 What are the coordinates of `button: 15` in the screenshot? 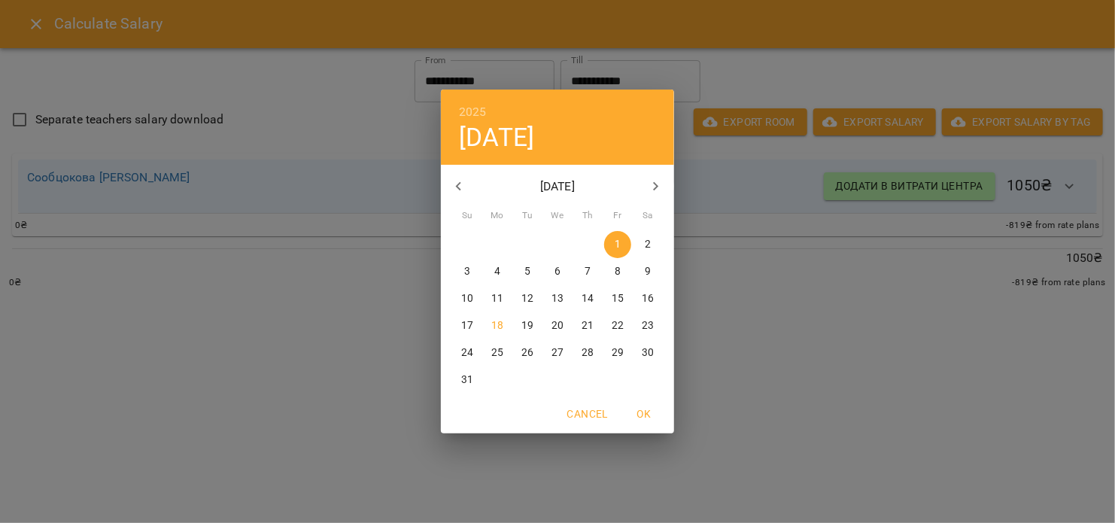 It's located at (618, 299).